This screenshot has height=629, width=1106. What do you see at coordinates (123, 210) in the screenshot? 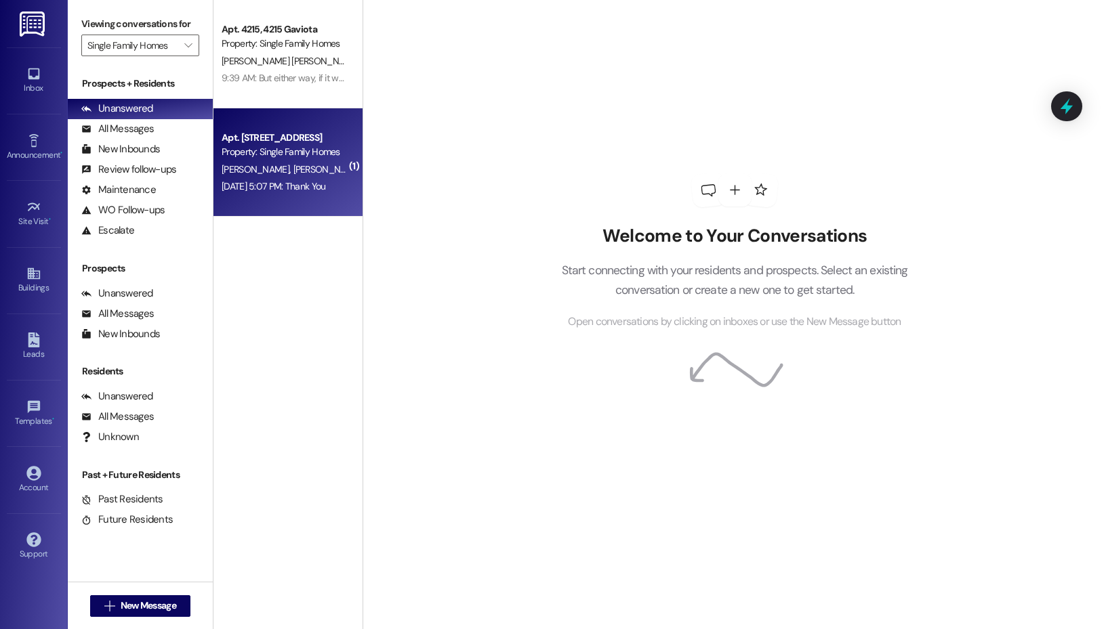
I see `div: WO Follow-ups` at bounding box center [123, 210].